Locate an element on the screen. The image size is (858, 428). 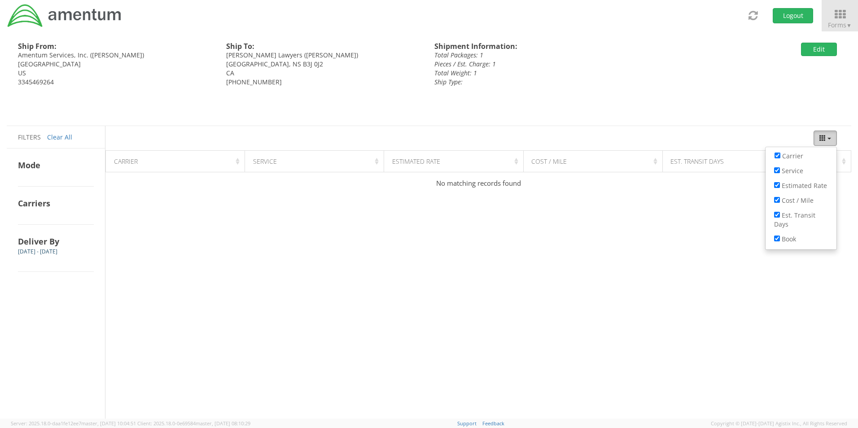
input: Cost / Mile is located at coordinates (777, 200).